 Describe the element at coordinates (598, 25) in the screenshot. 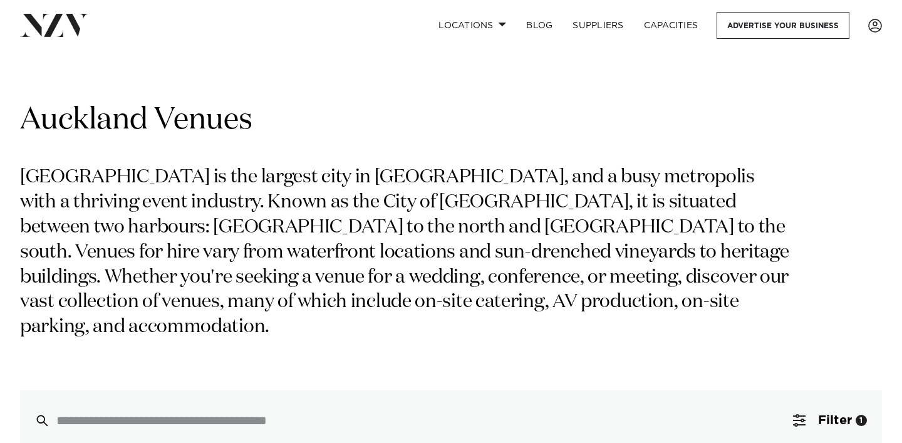

I see `a: SUPPLIERS` at that location.